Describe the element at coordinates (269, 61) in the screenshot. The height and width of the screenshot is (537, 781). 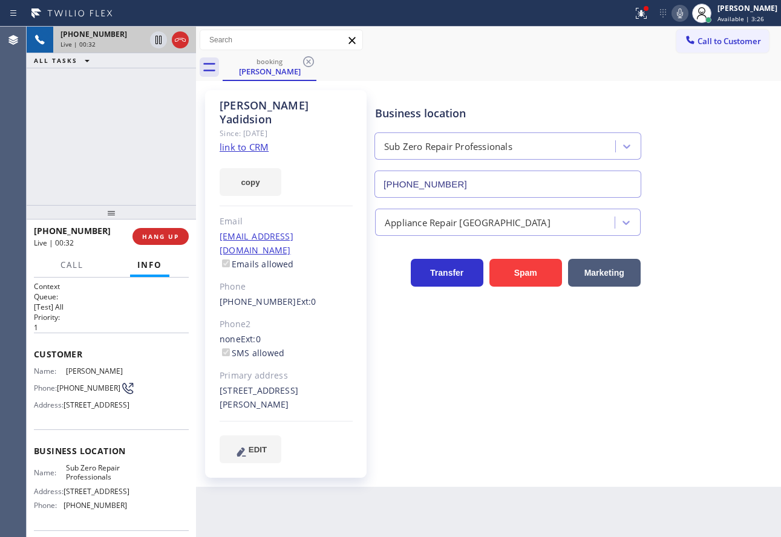
I see `div: booking` at that location.